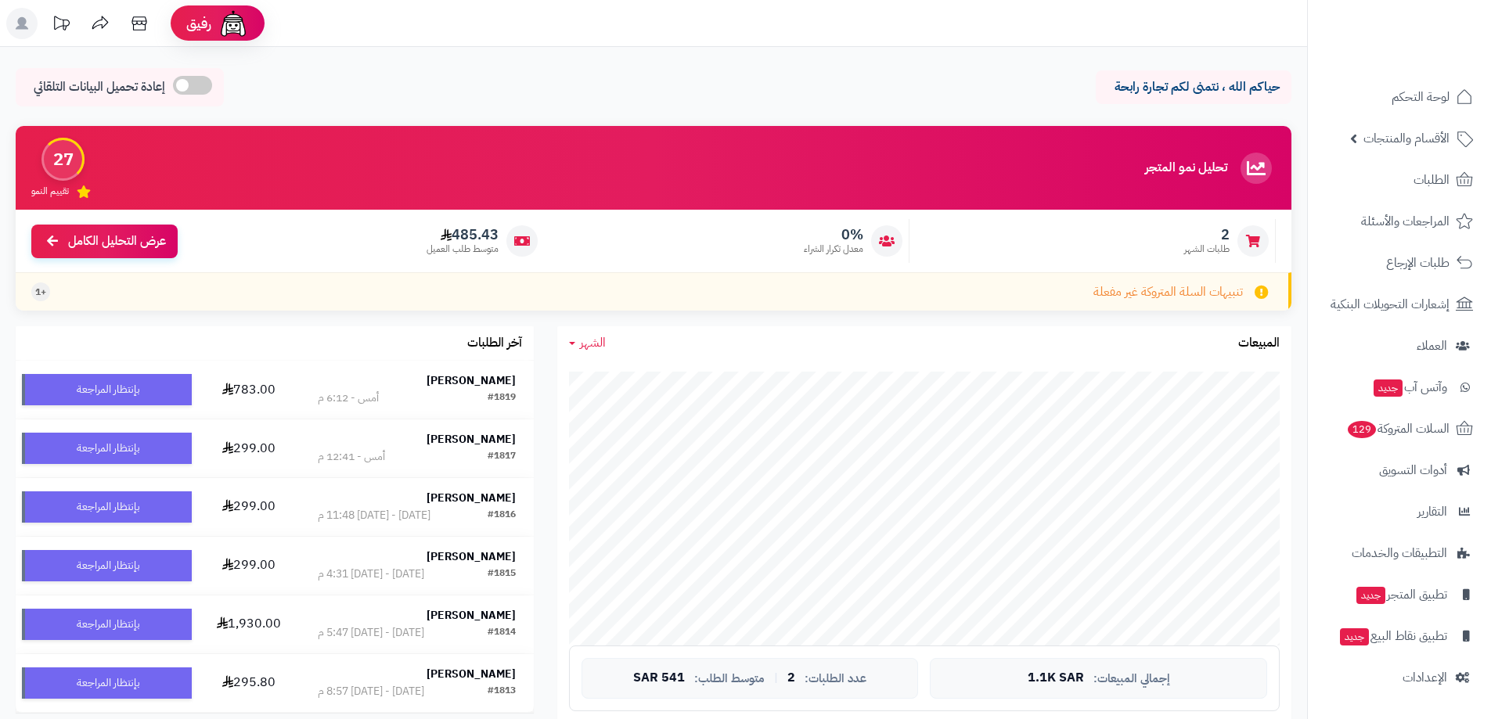 Image resolution: width=1491 pixels, height=719 pixels. What do you see at coordinates (502, 692) in the screenshot?
I see `div: #1813` at bounding box center [502, 692].